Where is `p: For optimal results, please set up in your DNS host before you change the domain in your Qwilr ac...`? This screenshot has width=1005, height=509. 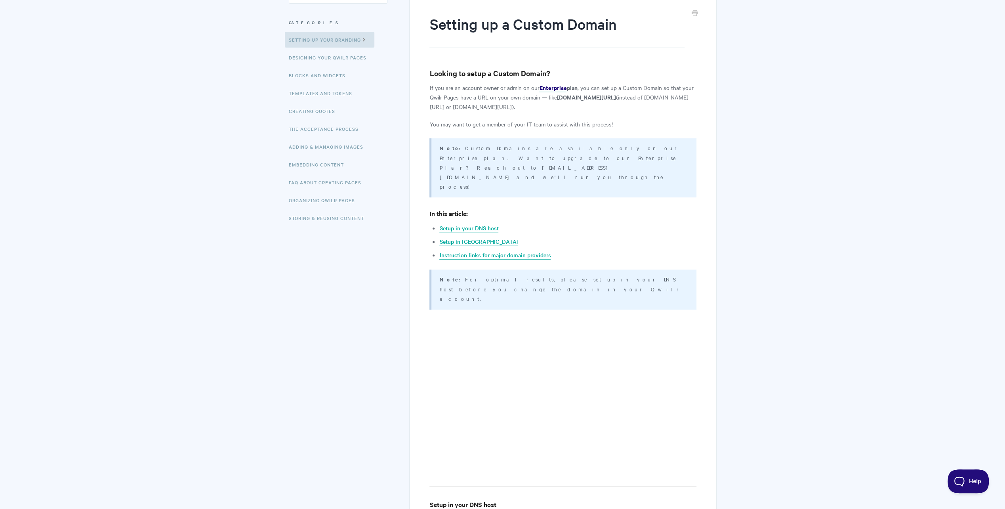
p: For optimal results, please set up in your DNS host before you change the domain in your Qwilr ac... is located at coordinates (563, 288).